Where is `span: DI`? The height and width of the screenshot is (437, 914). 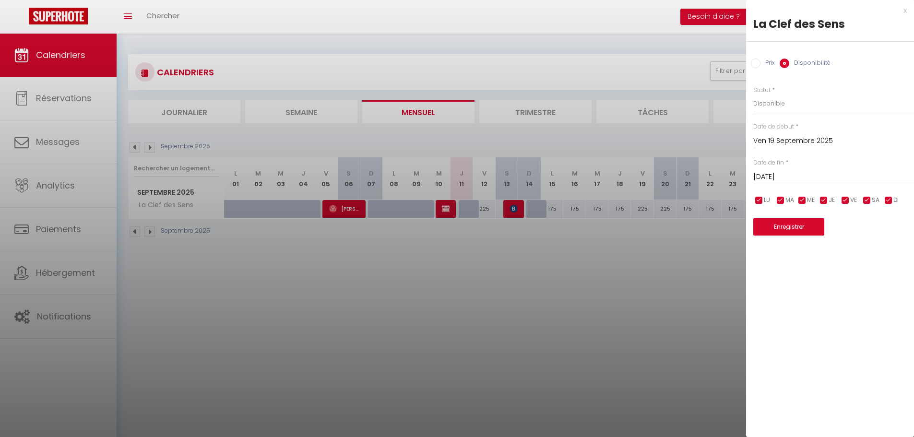
span: DI is located at coordinates (896, 200).